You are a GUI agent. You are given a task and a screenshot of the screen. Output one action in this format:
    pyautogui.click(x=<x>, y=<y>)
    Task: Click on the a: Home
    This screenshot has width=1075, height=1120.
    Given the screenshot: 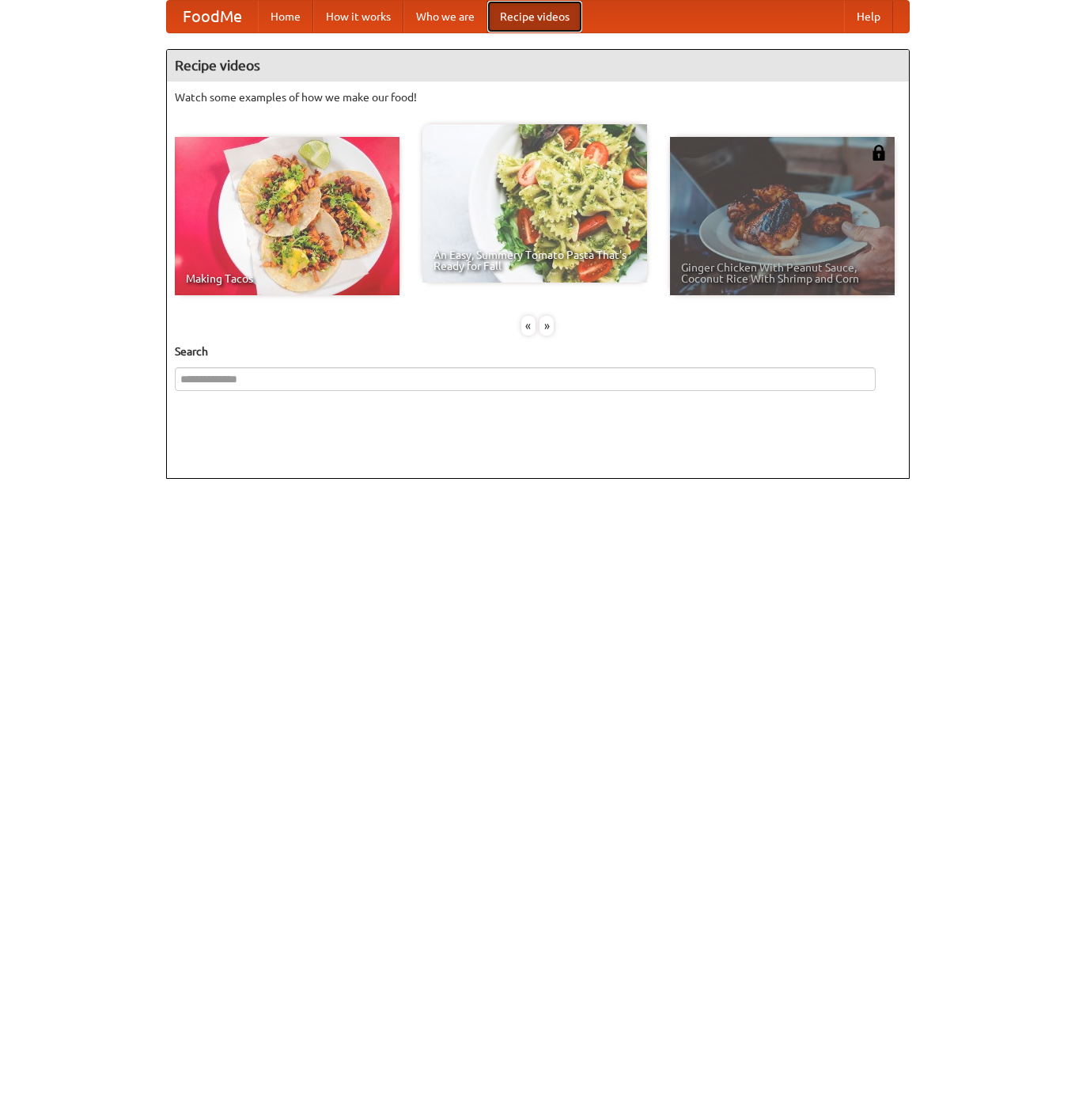 What is the action you would take?
    pyautogui.click(x=285, y=17)
    